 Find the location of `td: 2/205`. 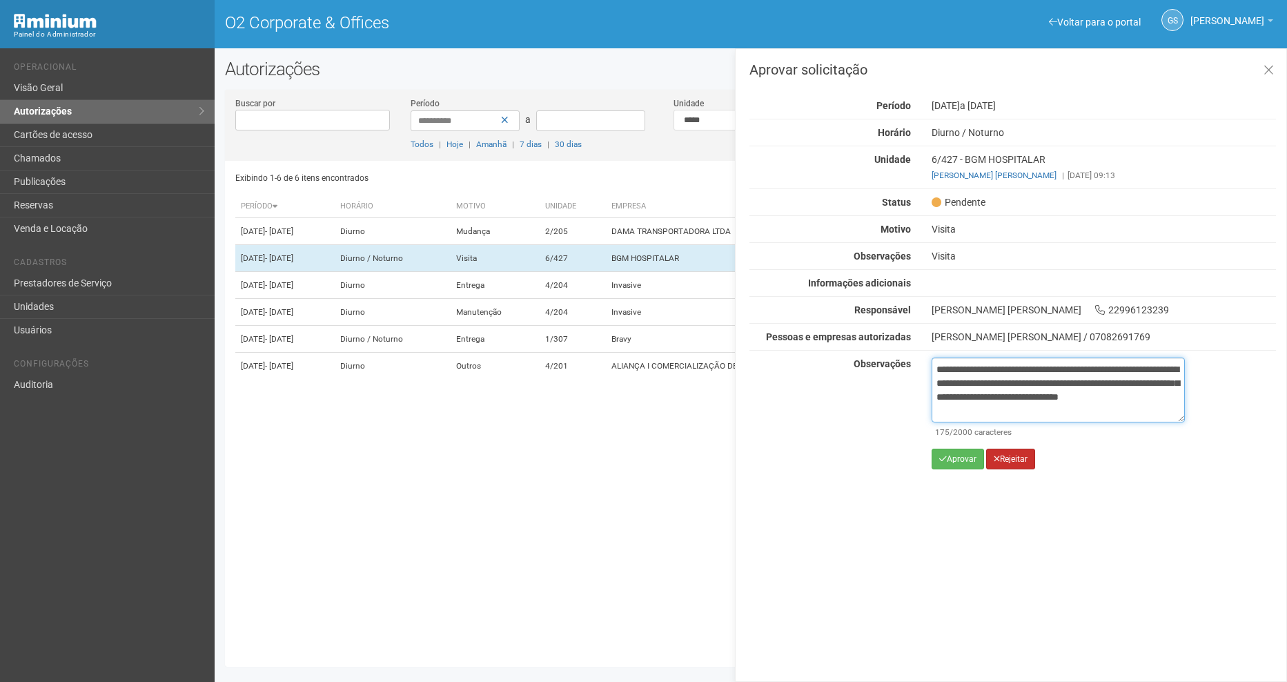

td: 2/205 is located at coordinates (573, 231).